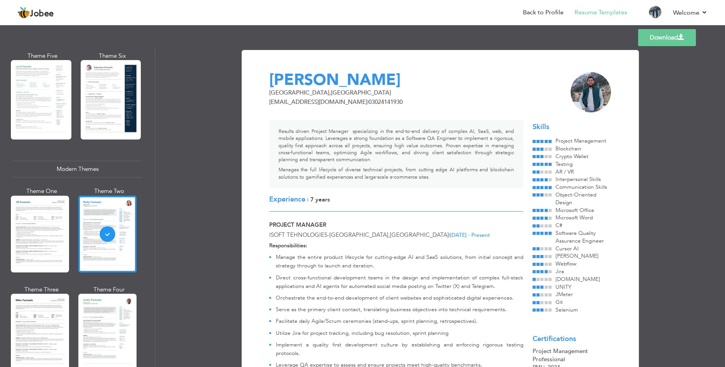 Image resolution: width=725 pixels, height=367 pixels. I want to click on div: Theme Two, so click(109, 191).